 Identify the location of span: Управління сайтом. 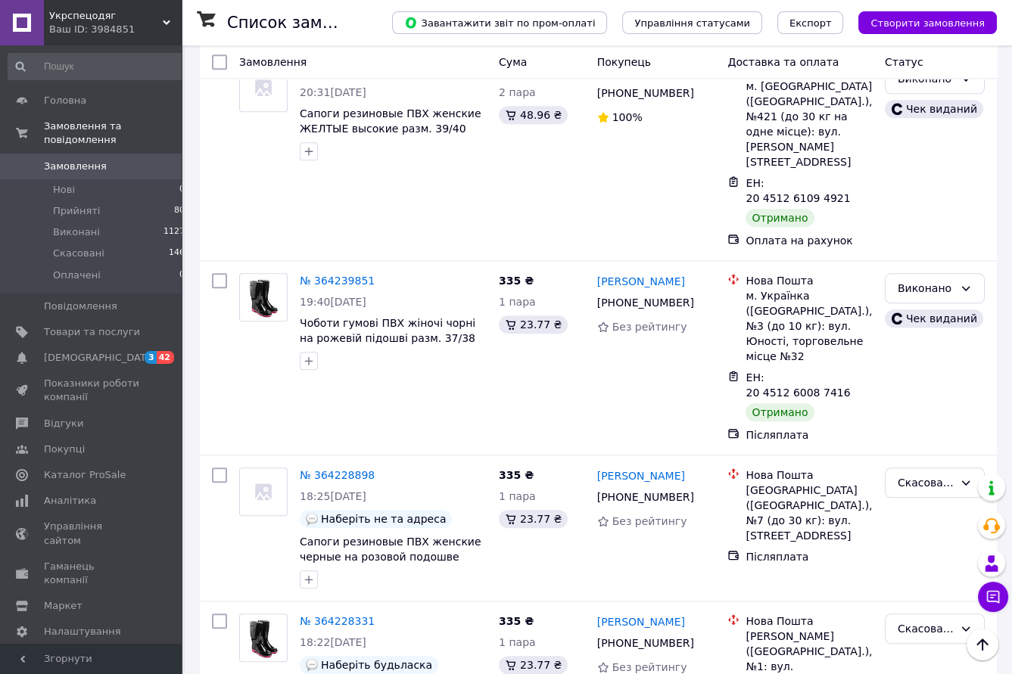
(92, 533).